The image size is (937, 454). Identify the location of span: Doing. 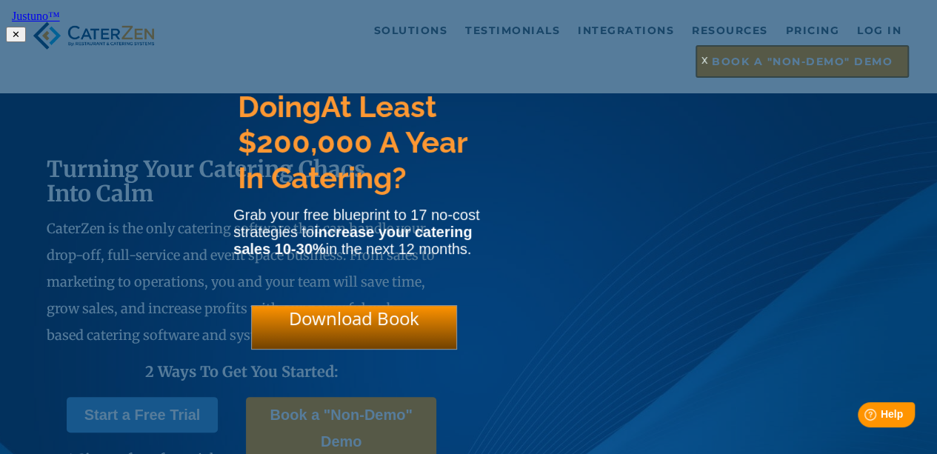
(279, 106).